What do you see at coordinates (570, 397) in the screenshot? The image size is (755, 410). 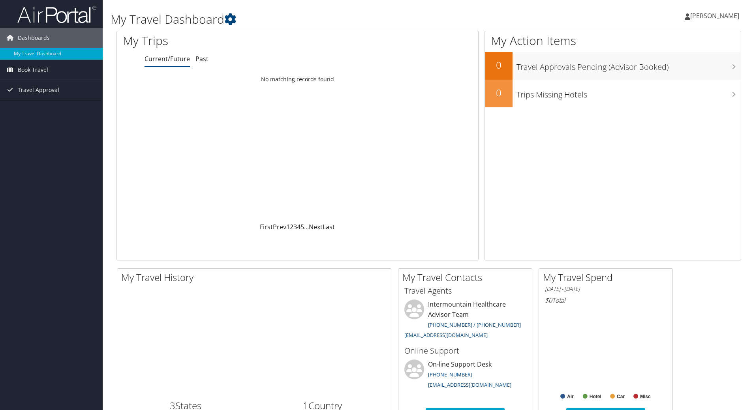 I see `text: Air` at bounding box center [570, 397].